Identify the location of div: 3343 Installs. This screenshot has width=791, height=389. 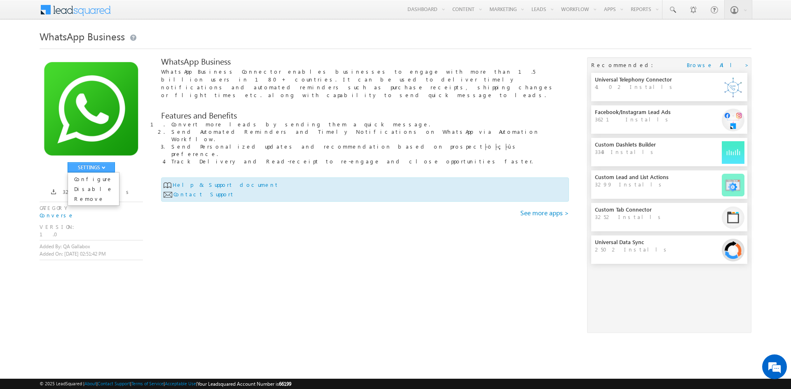
(638, 152).